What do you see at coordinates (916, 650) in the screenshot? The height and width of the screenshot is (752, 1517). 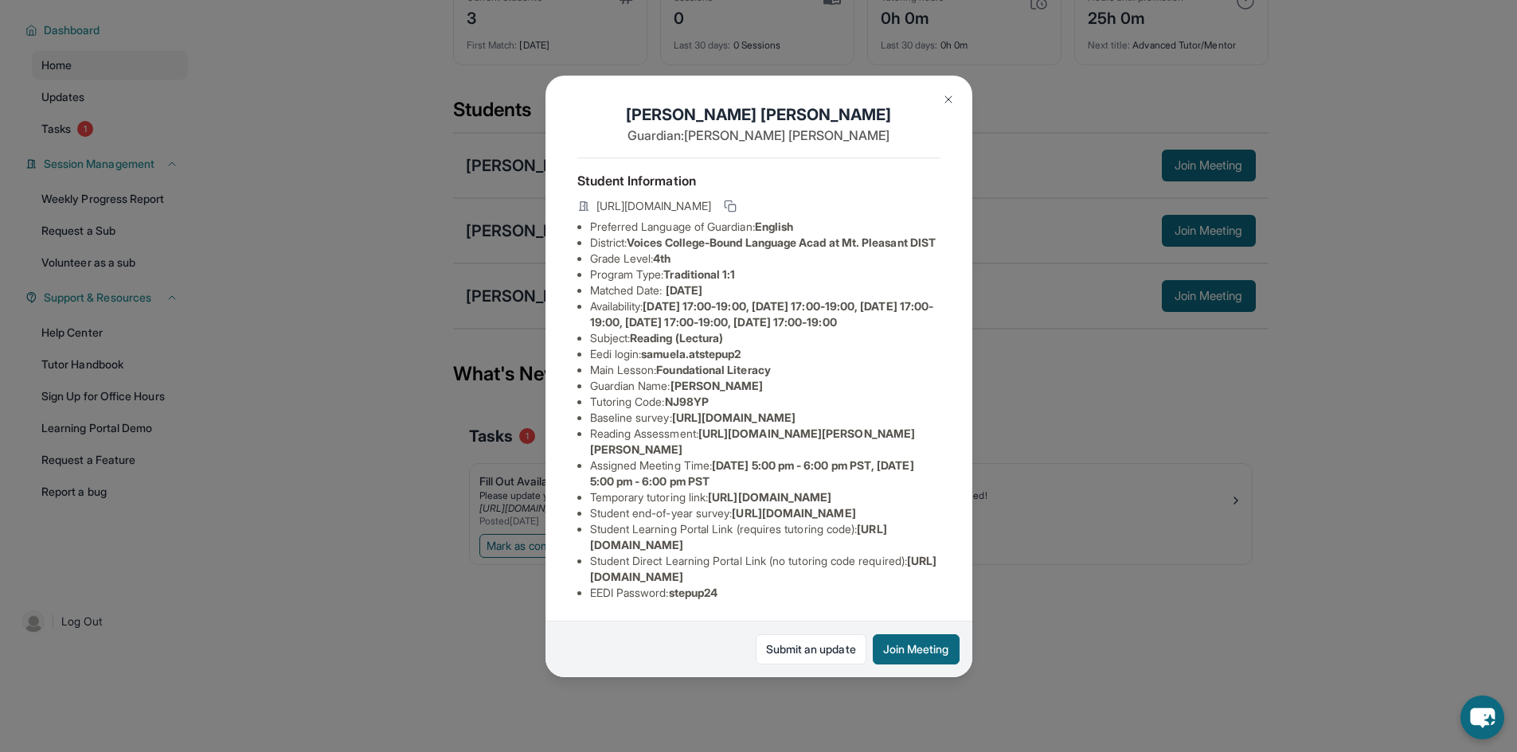 I see `button: Join Meeting` at bounding box center [916, 650].